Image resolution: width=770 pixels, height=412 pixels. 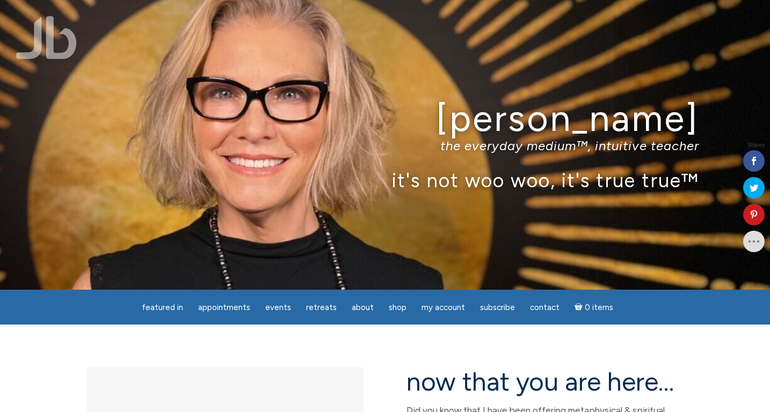 What do you see at coordinates (278, 308) in the screenshot?
I see `a: Events` at bounding box center [278, 308].